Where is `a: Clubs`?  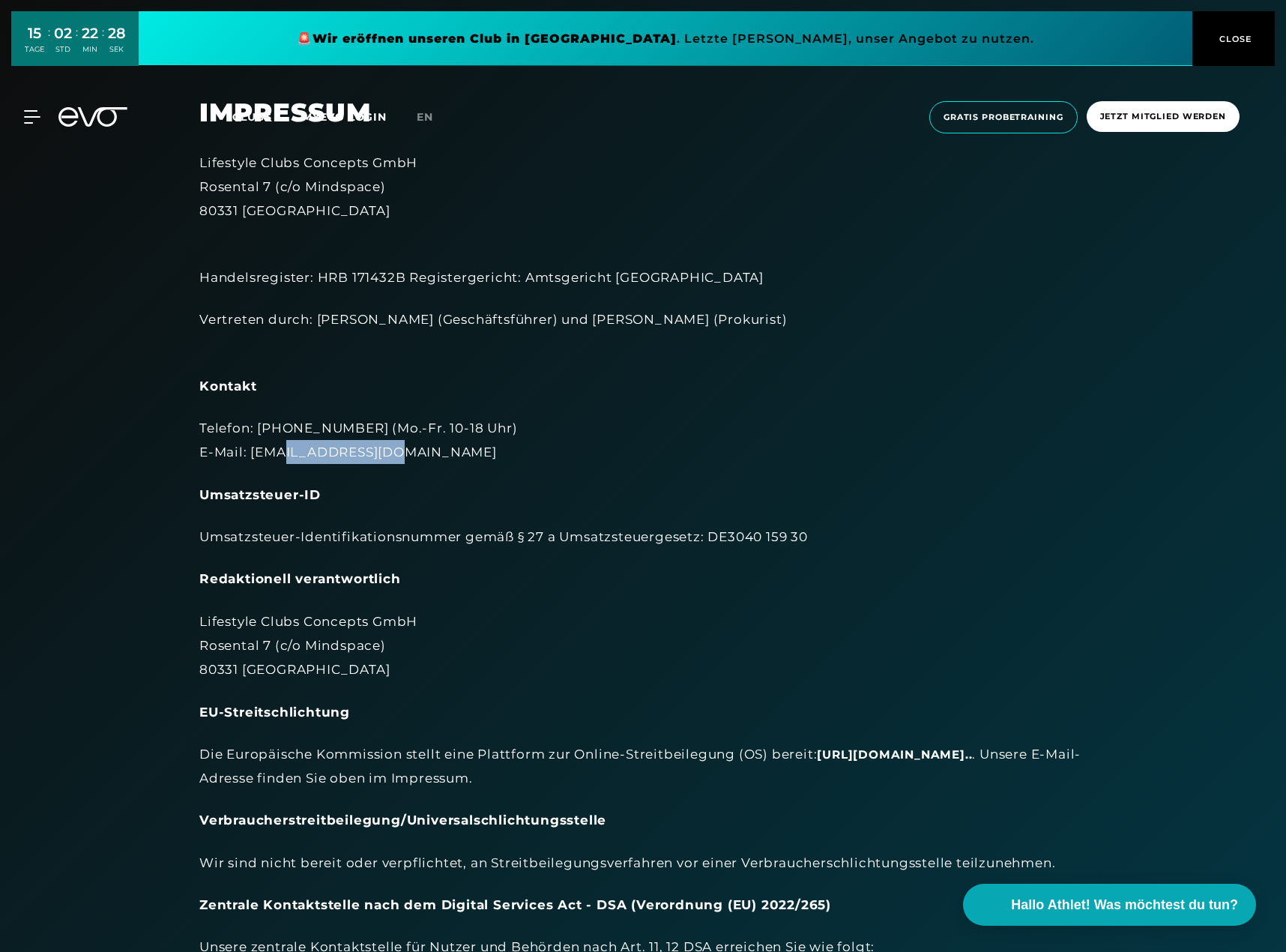
a: Clubs is located at coordinates (267, 117).